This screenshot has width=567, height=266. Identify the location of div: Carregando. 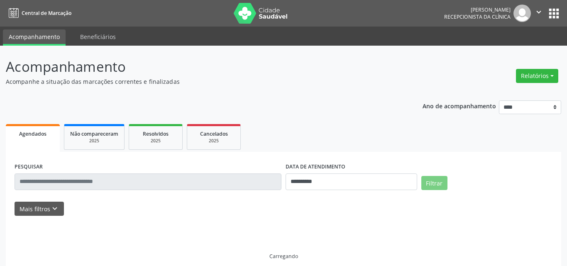
(284, 256).